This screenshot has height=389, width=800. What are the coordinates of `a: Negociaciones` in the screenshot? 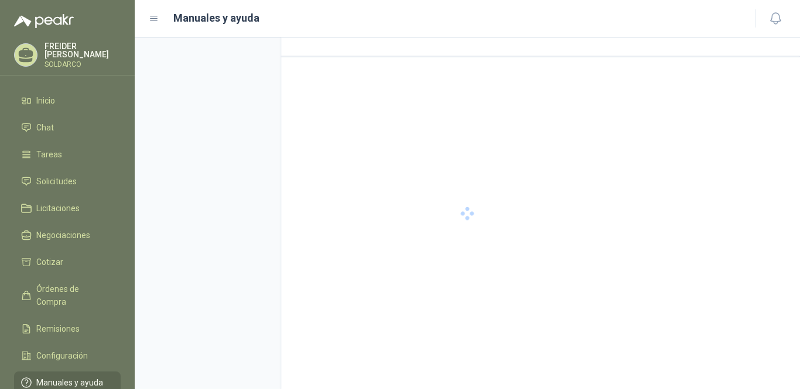 It's located at (67, 235).